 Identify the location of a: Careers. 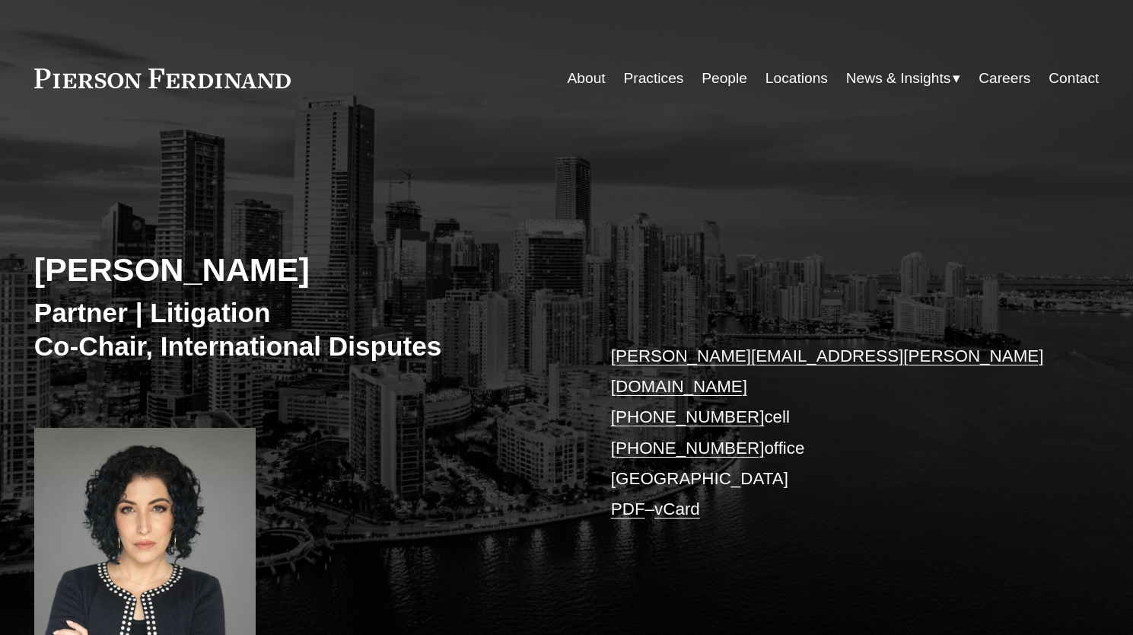
(1005, 78).